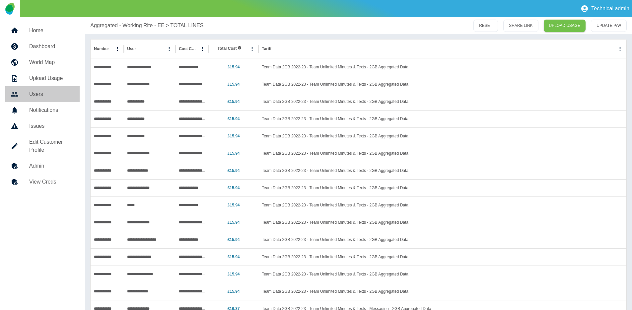 The width and height of the screenshot is (632, 310). Describe the element at coordinates (610, 9) in the screenshot. I see `p: Technical admin` at that location.